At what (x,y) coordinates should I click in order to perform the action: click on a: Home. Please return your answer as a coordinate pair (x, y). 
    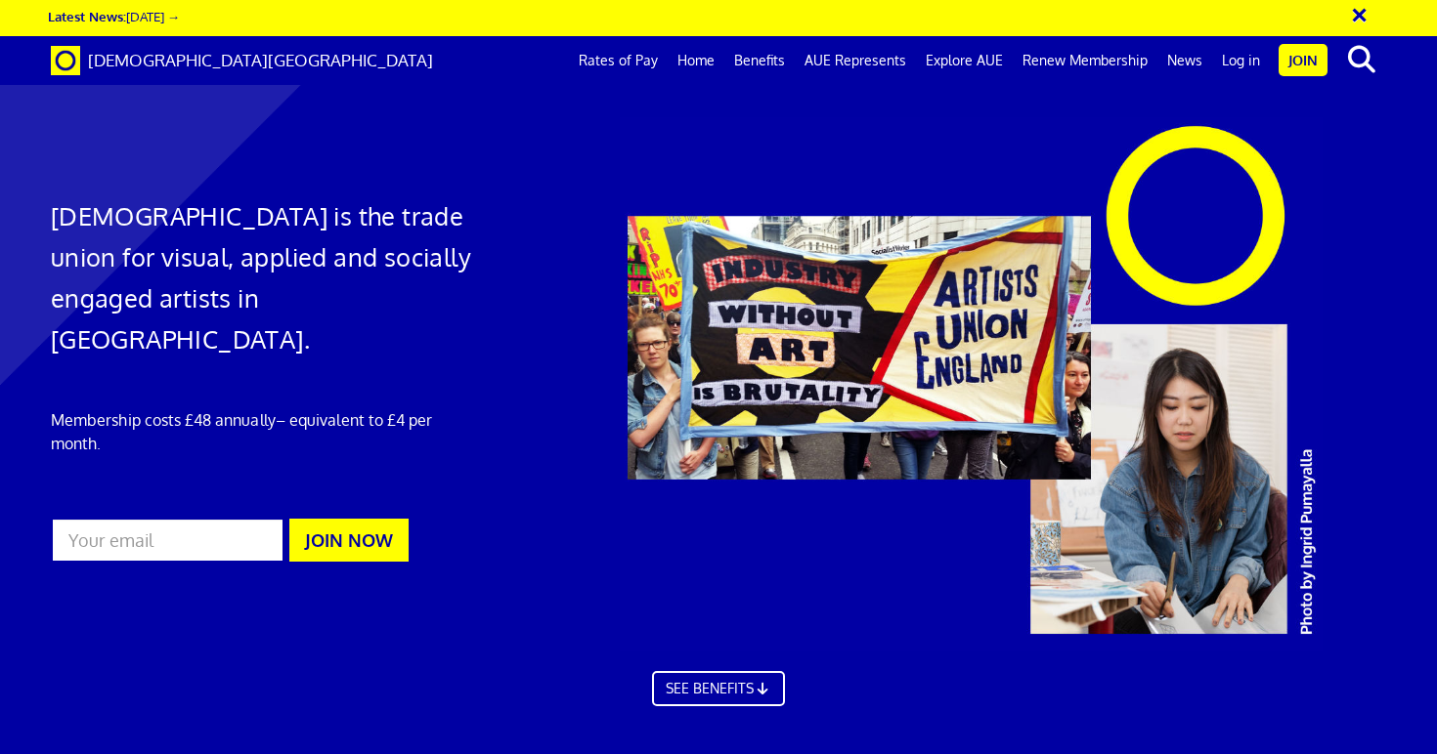
    Looking at the image, I should click on (696, 61).